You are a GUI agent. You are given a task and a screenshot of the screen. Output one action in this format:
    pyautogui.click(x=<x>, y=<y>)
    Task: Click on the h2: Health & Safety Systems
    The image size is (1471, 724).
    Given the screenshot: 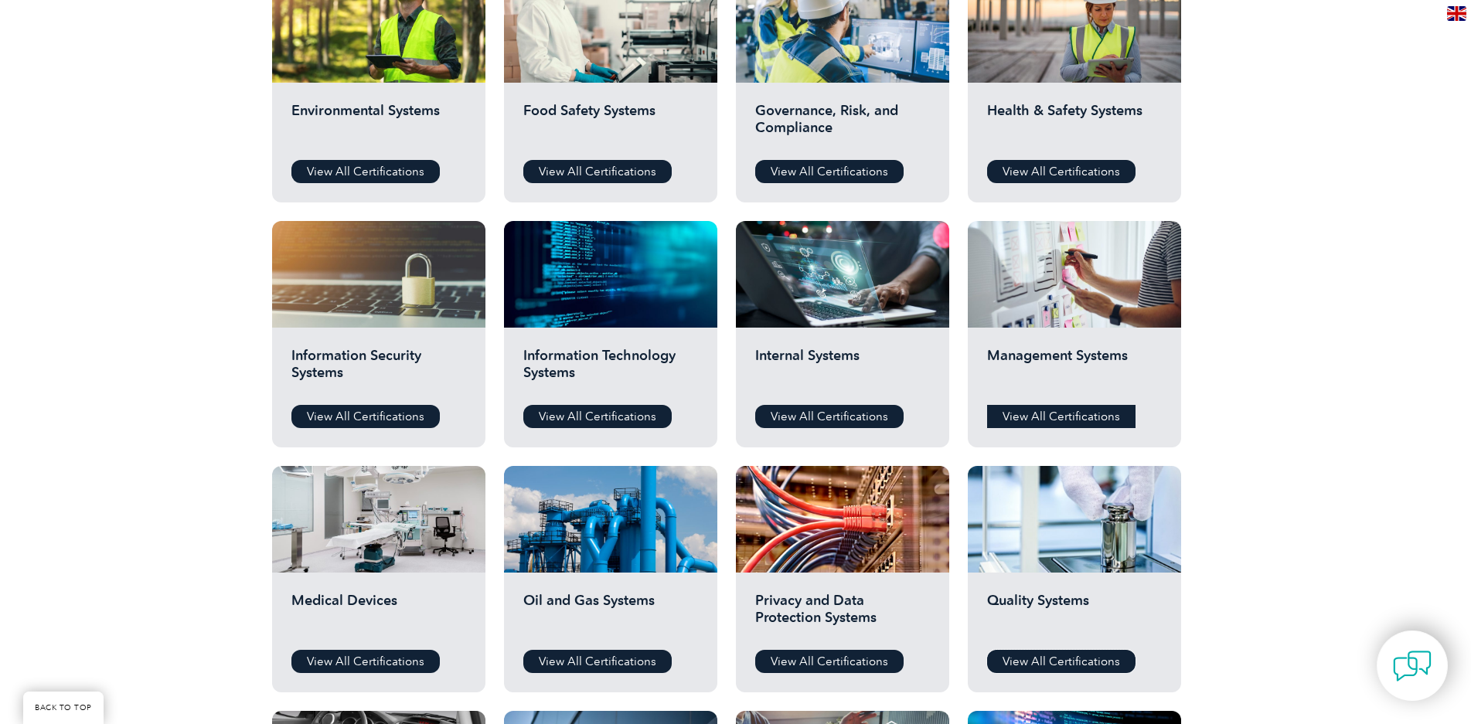 What is the action you would take?
    pyautogui.click(x=1075, y=125)
    